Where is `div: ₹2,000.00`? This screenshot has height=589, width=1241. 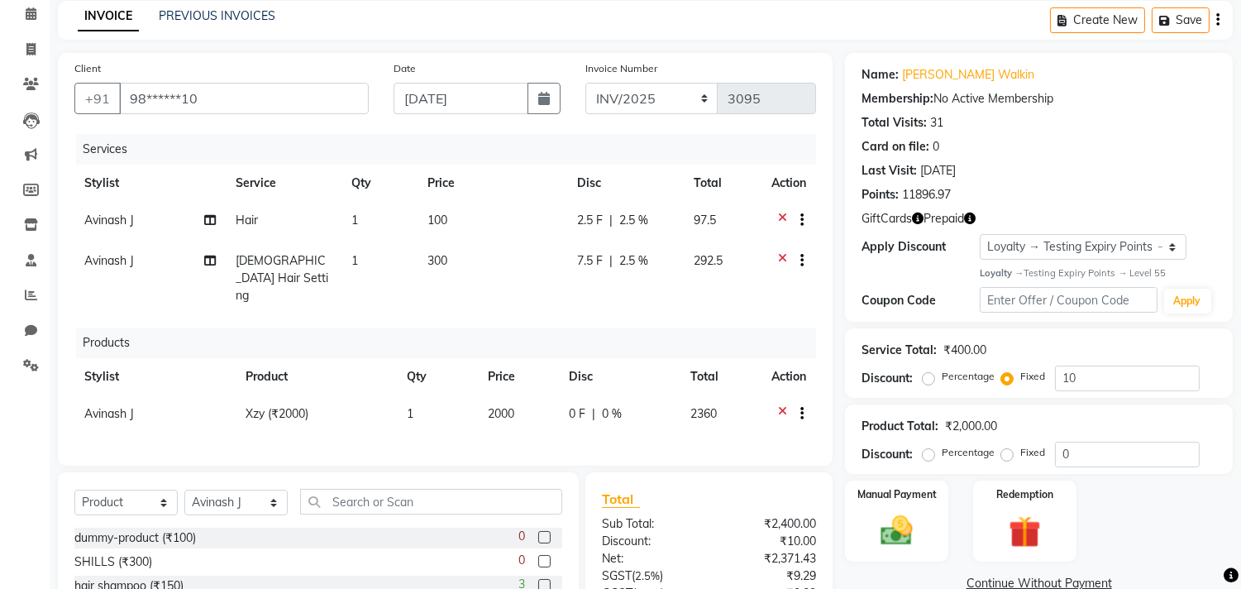 div: ₹2,000.00 is located at coordinates (970, 426).